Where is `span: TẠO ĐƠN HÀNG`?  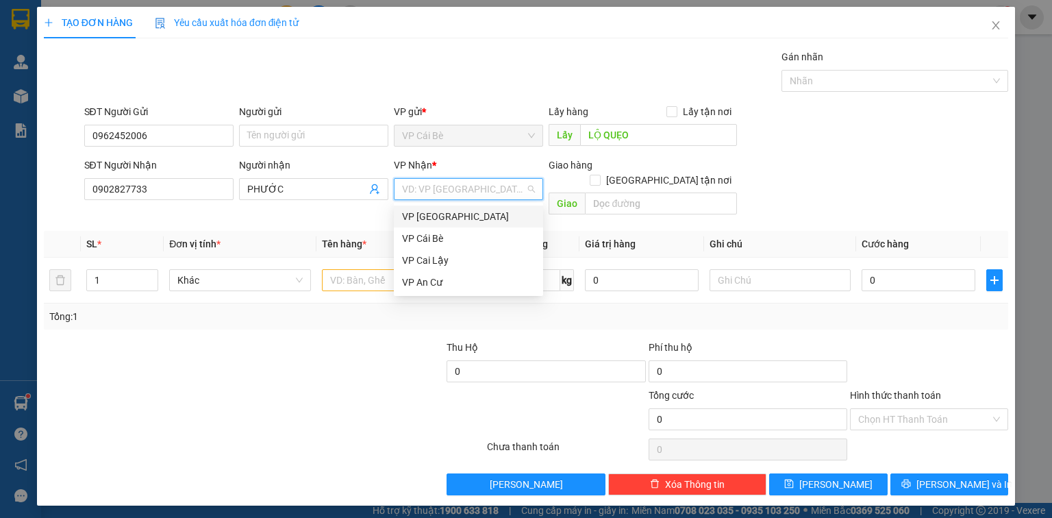
span: TẠO ĐƠN HÀNG is located at coordinates (88, 23).